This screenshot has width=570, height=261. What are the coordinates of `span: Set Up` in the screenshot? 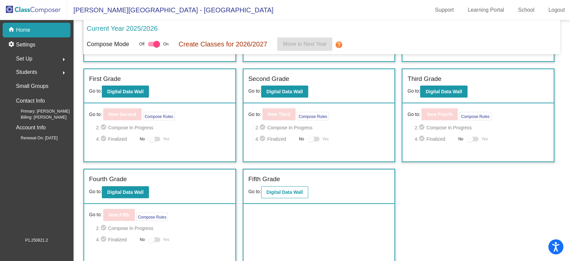 It's located at (24, 59).